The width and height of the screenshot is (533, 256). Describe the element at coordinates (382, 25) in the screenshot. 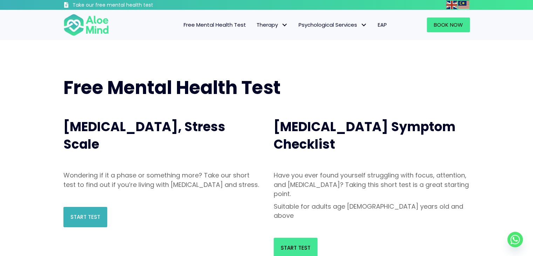

I see `span: EAP` at that location.